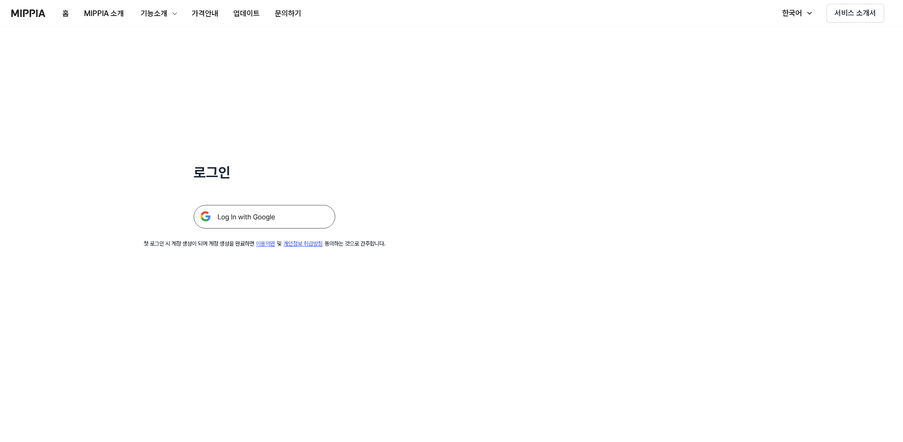 This screenshot has width=903, height=442. What do you see at coordinates (856, 13) in the screenshot?
I see `button: 서비스 소개서` at bounding box center [856, 13].